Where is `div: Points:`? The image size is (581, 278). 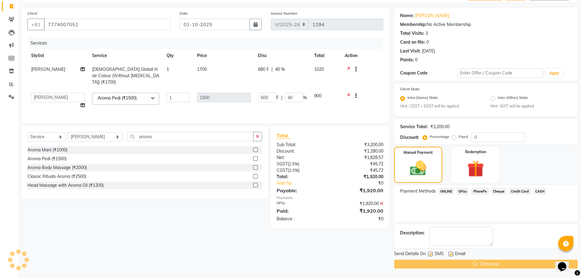
div: Points: is located at coordinates (407, 60).